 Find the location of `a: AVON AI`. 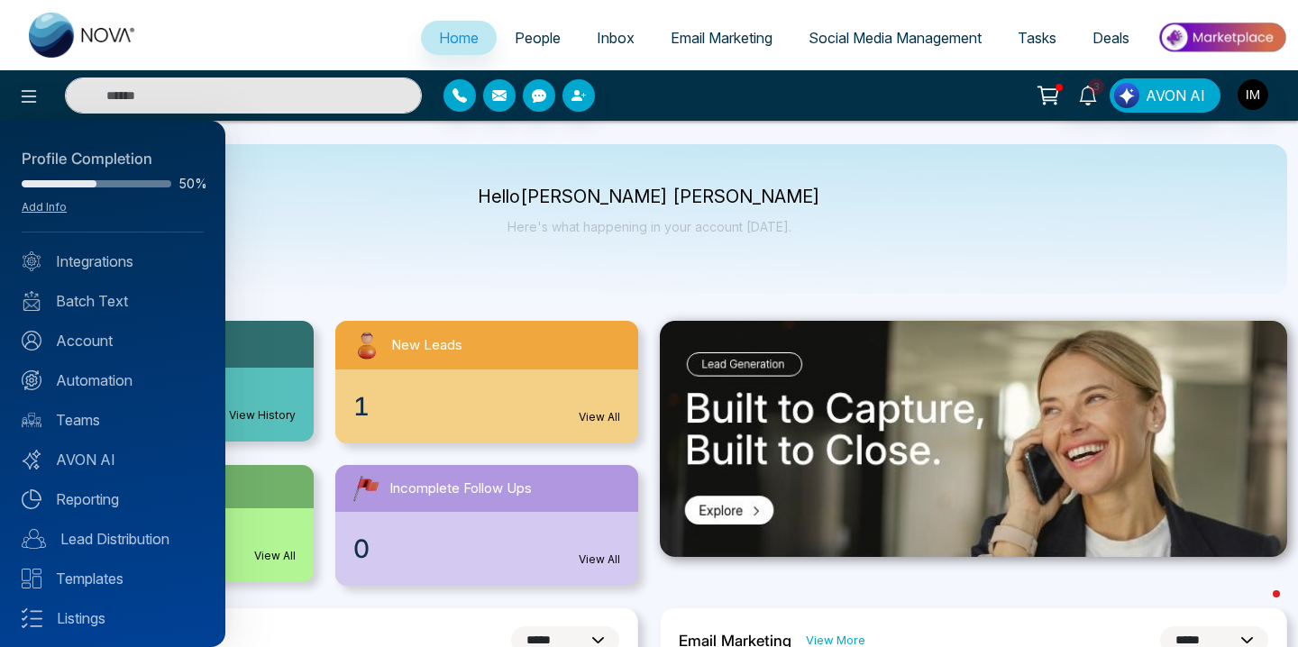

a: AVON AI is located at coordinates (113, 460).